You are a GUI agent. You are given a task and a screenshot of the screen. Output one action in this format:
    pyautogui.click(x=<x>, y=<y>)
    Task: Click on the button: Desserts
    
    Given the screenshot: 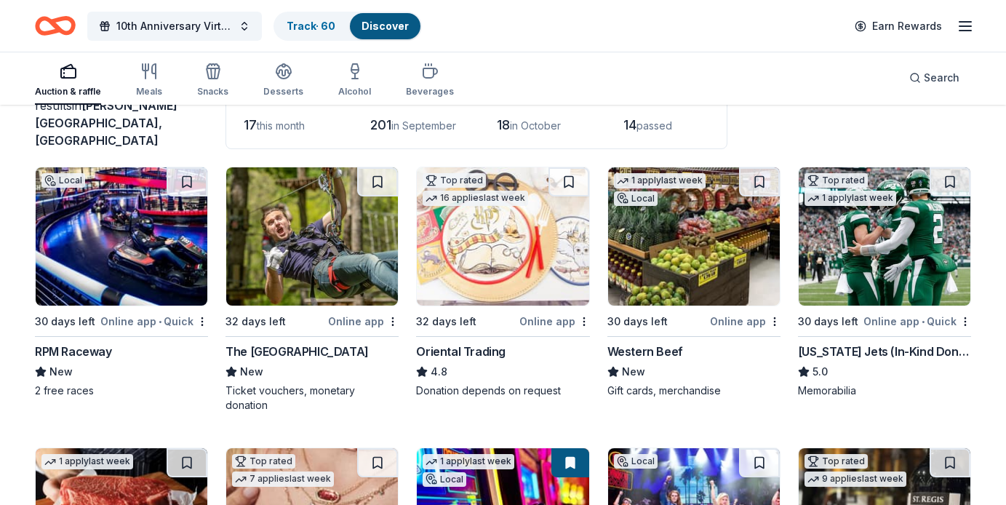 What is the action you would take?
    pyautogui.click(x=283, y=81)
    